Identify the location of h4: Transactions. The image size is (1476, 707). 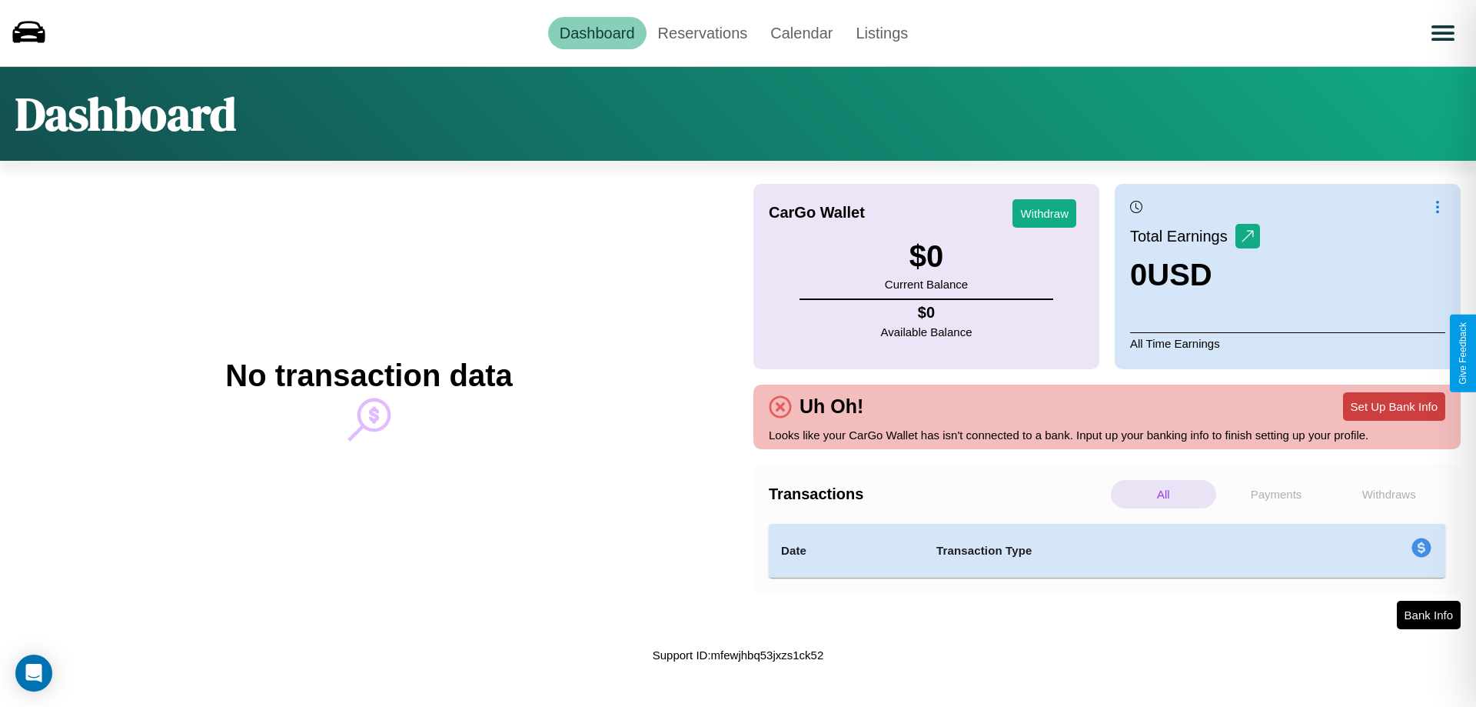
(938, 494).